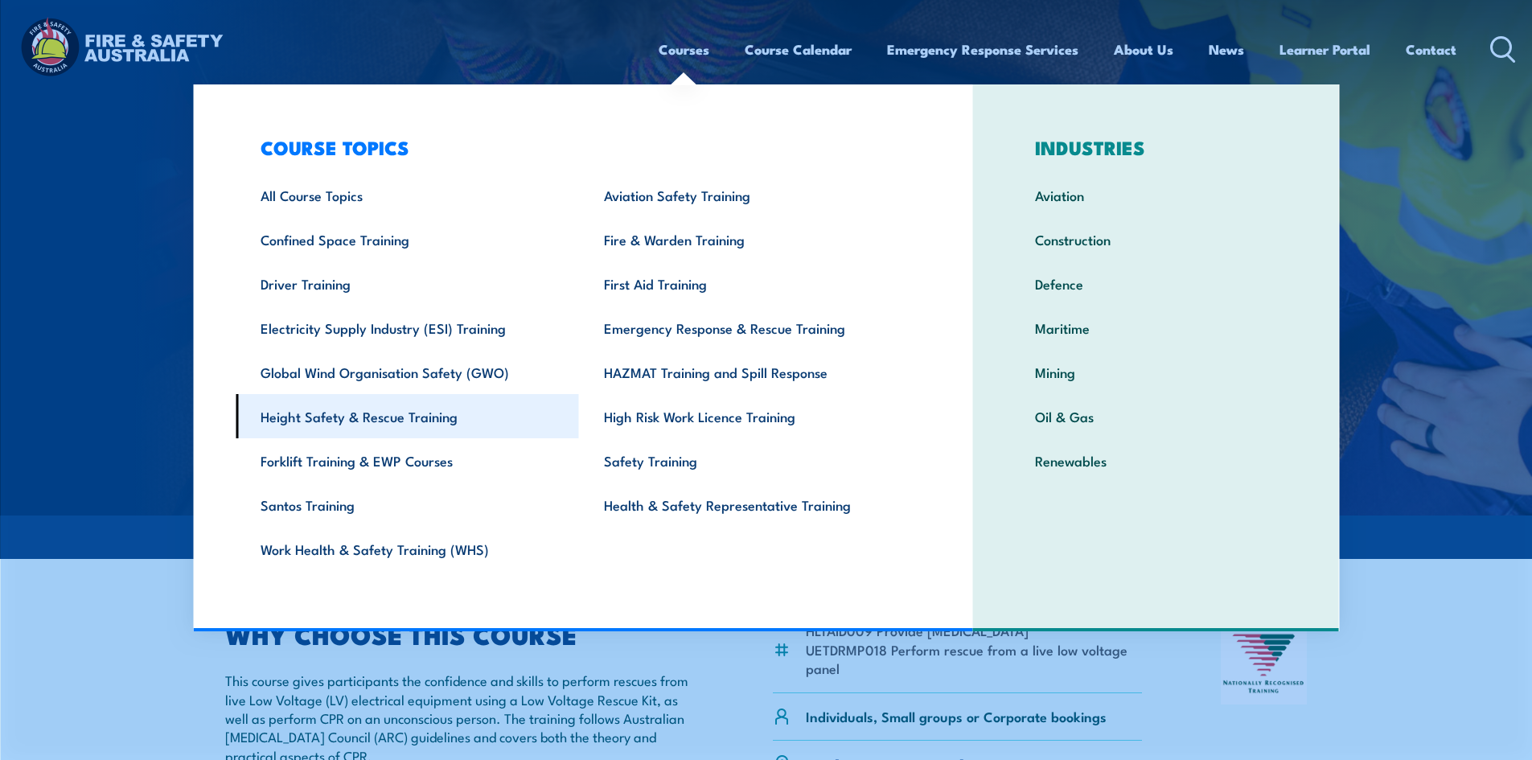  Describe the element at coordinates (750, 460) in the screenshot. I see `a: Safety Training` at that location.